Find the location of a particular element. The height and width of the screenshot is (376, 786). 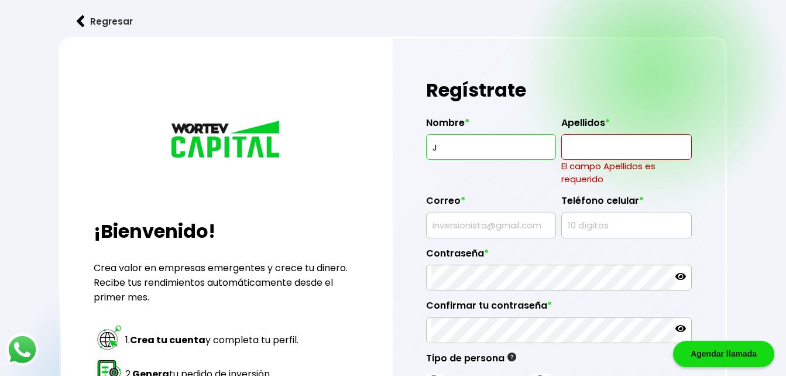

p: El campo Apellidos es requerido is located at coordinates (626, 173).